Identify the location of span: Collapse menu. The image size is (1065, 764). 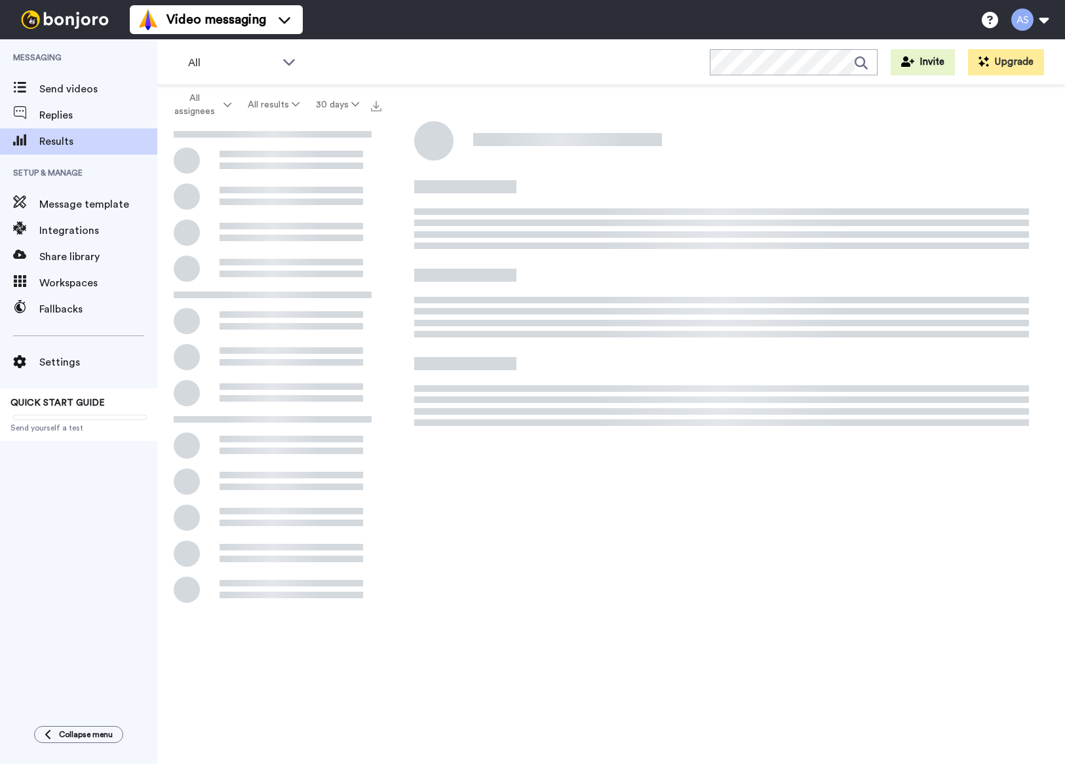
(86, 735).